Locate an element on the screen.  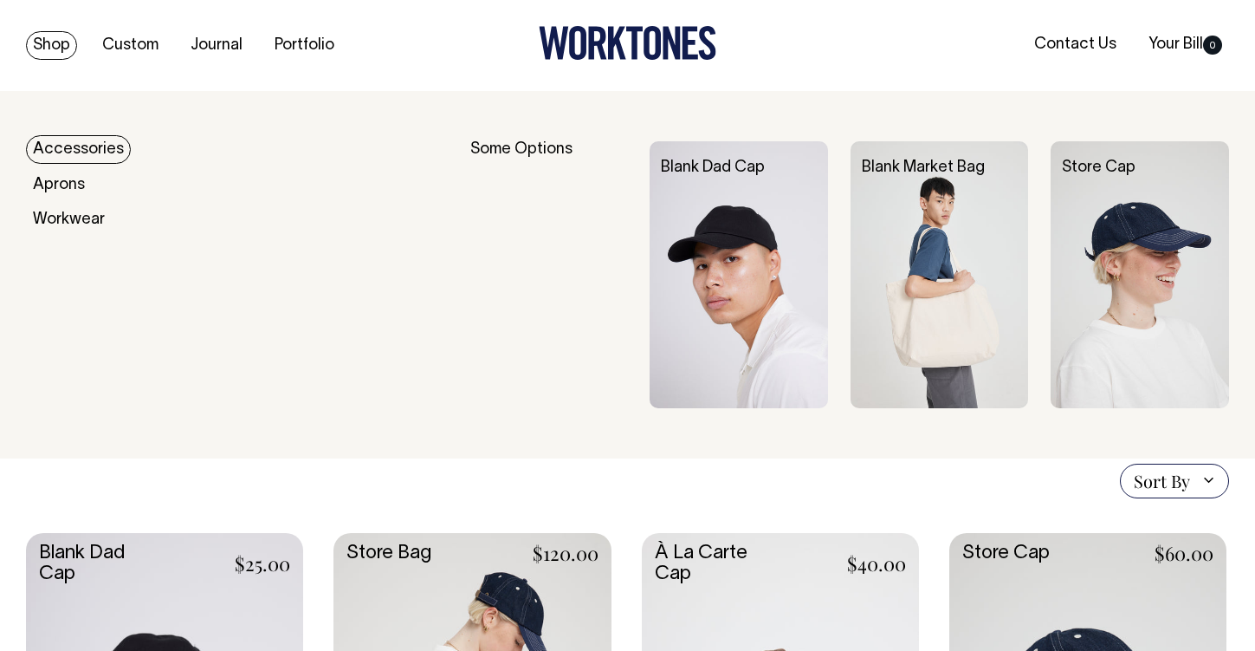
a: Store Cap is located at coordinates (1098, 167).